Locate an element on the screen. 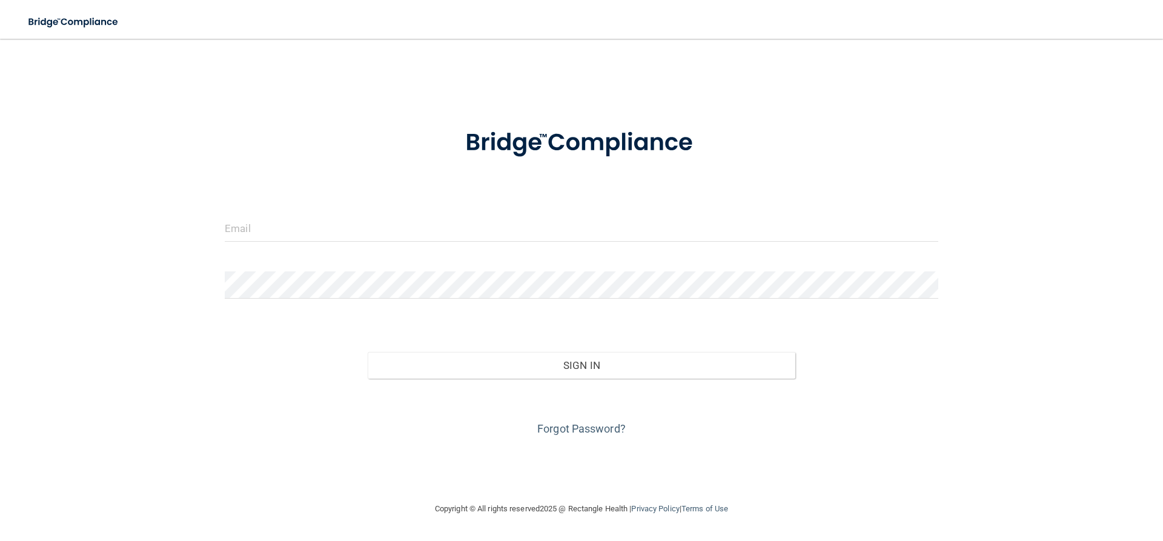 Image resolution: width=1163 pixels, height=541 pixels. a: Privacy Policy is located at coordinates (655, 508).